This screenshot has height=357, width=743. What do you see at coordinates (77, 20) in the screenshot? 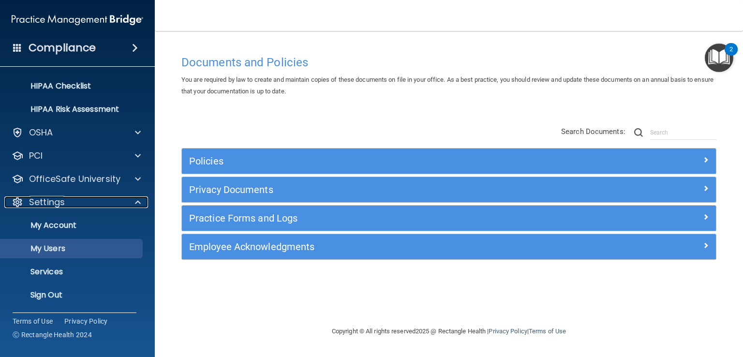
I see `img: PMB logo` at bounding box center [77, 20].